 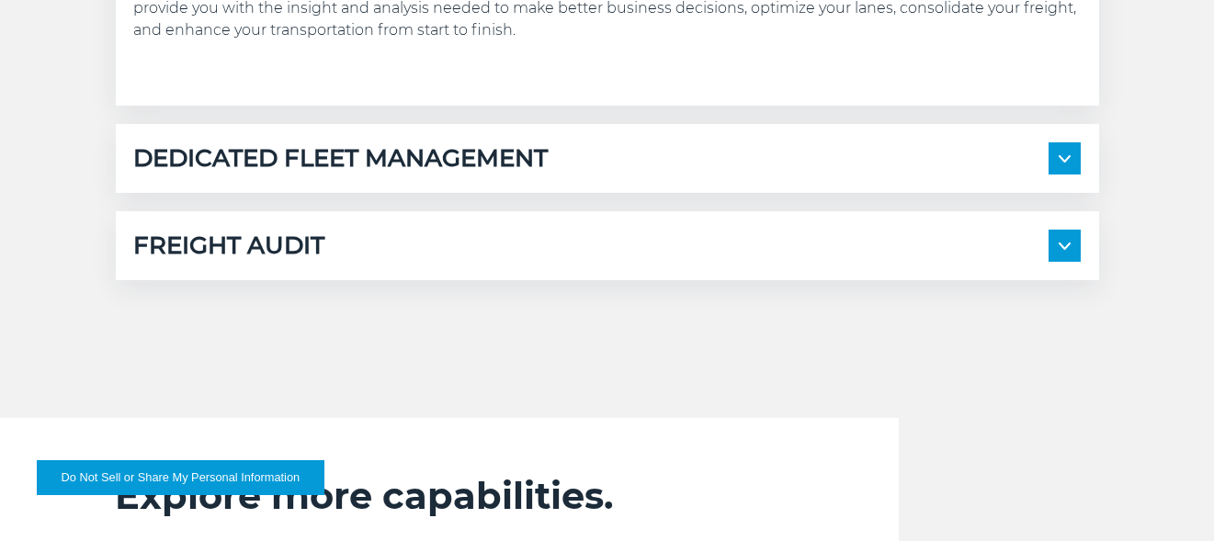 I want to click on button: Do Not Sell or Share My Personal Information, so click(x=180, y=478).